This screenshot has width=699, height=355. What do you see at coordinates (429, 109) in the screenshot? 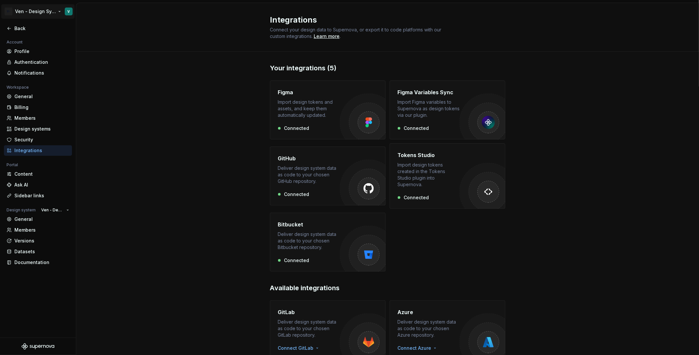
I see `div: Import Figma variables to Supernova as design tokens via our plugin.` at bounding box center [429, 109].